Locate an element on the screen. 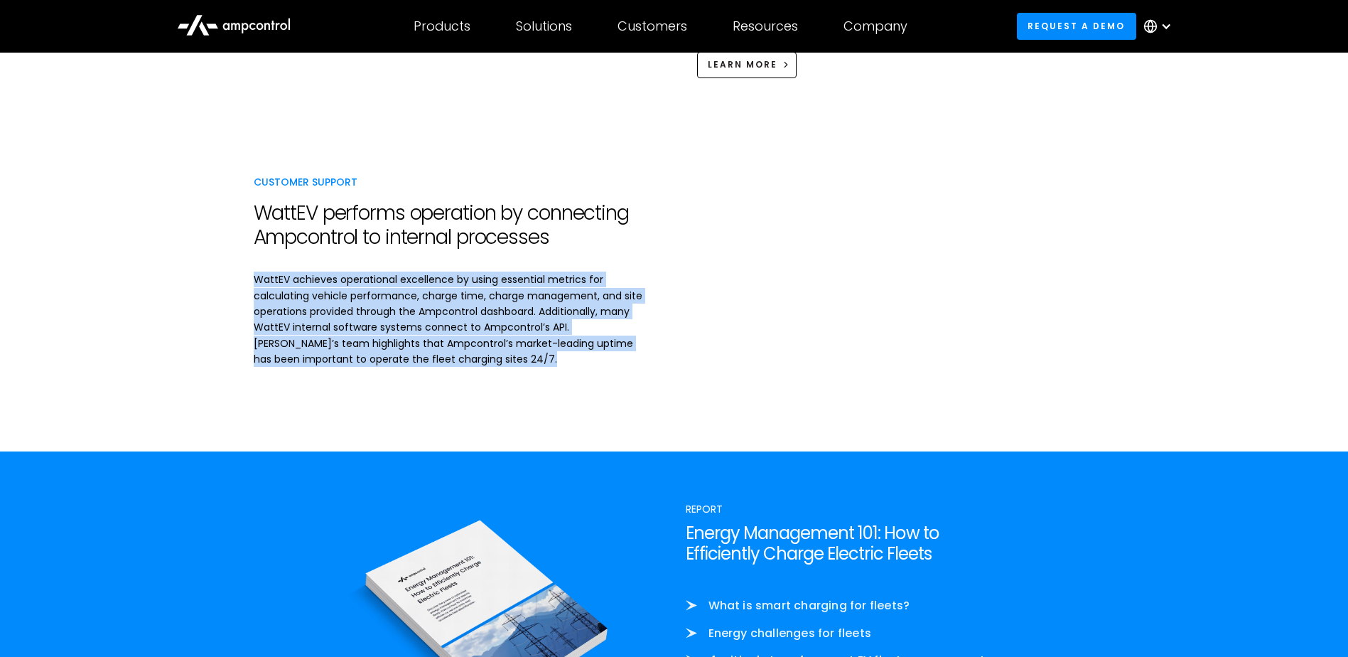 The width and height of the screenshot is (1348, 657). h3: Energy Management 101: How to Efficiently Charge Electric Fleets is located at coordinates (868, 544).